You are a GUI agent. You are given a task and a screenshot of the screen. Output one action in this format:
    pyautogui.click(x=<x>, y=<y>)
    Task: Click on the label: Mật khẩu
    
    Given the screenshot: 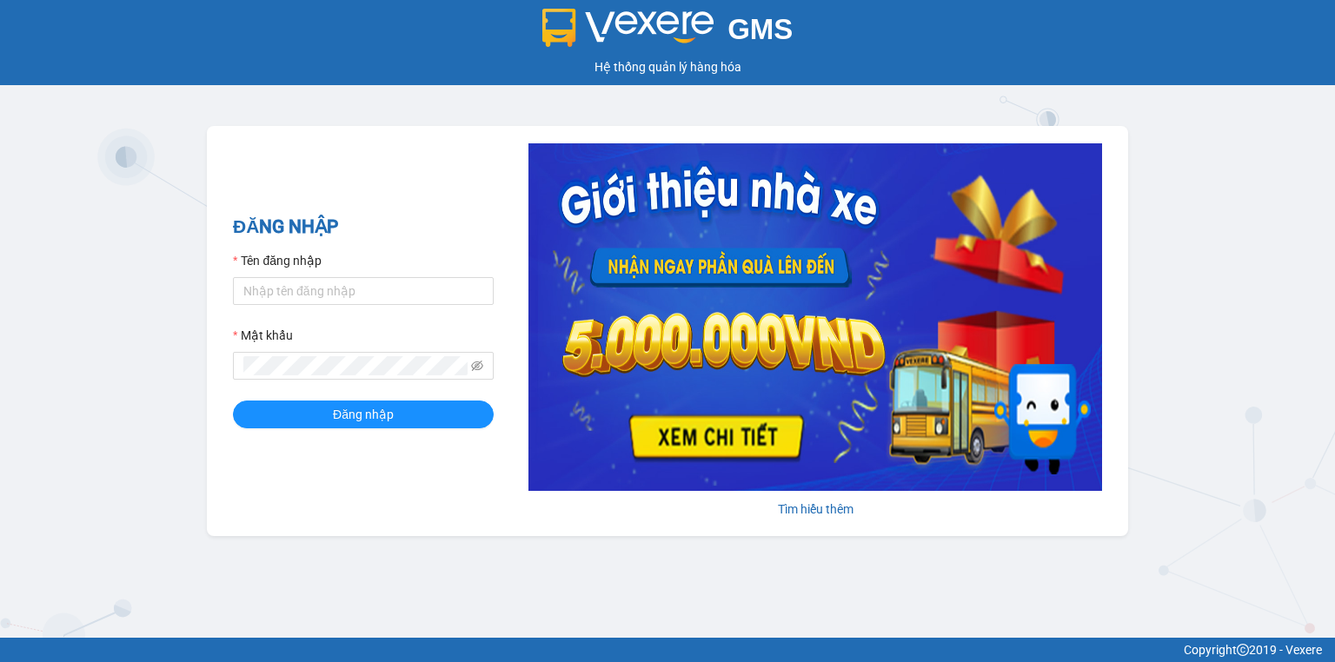 What is the action you would take?
    pyautogui.click(x=263, y=336)
    